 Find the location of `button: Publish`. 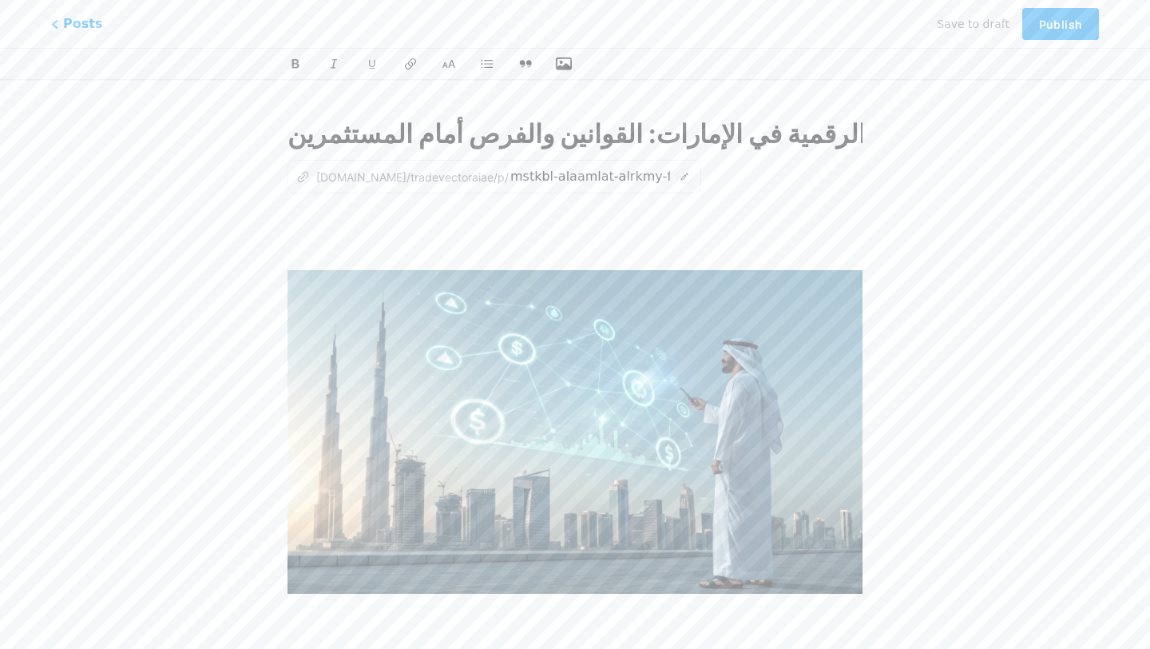

button: Publish is located at coordinates (1061, 24).